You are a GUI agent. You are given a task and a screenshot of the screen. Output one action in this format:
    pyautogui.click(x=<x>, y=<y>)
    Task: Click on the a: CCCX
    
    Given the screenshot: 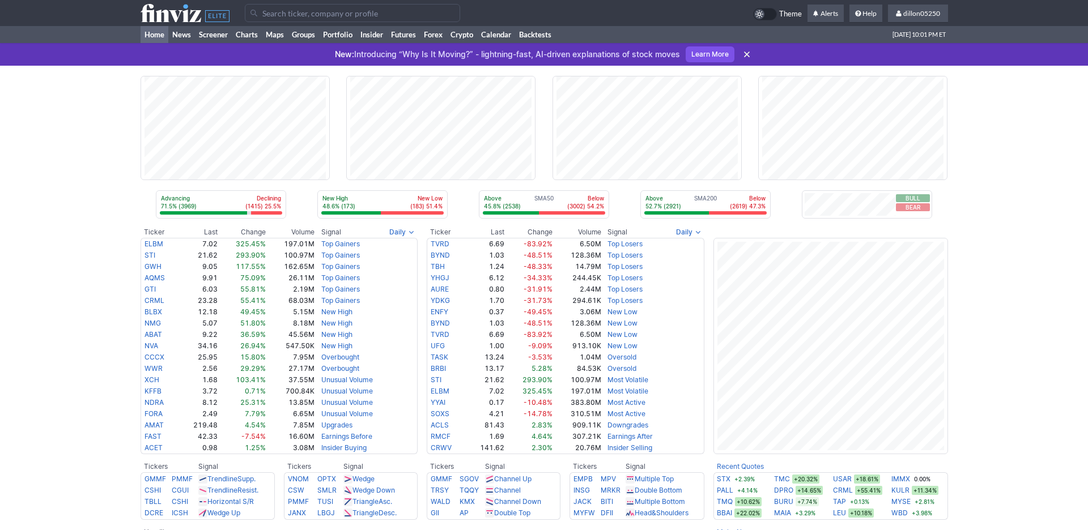 What is the action you would take?
    pyautogui.click(x=154, y=357)
    